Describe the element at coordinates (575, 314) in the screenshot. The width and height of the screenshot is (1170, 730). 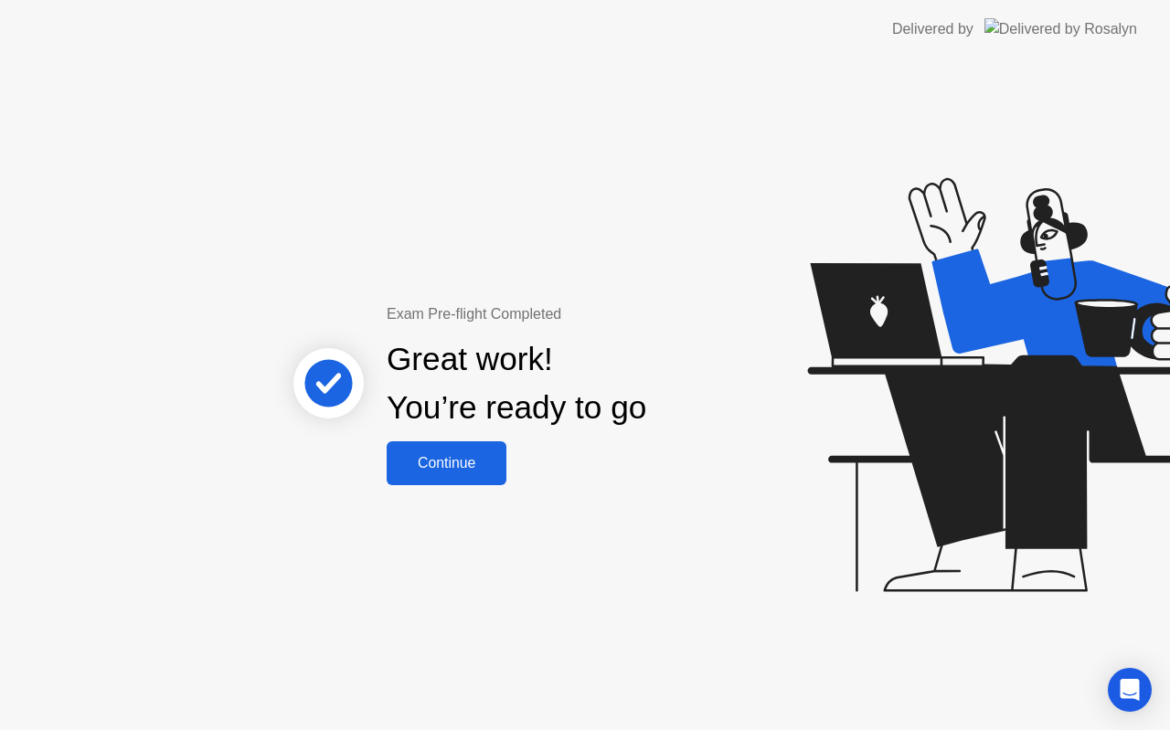
I see `div: Exam Pre-flight Completed` at that location.